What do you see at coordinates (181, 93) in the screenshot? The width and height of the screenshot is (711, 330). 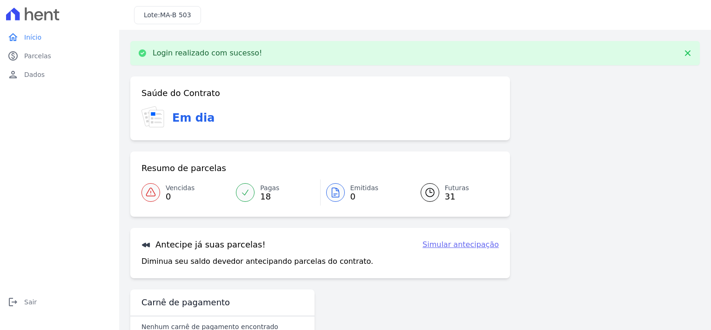 I see `h3: Saúde do Contrato` at bounding box center [181, 93].